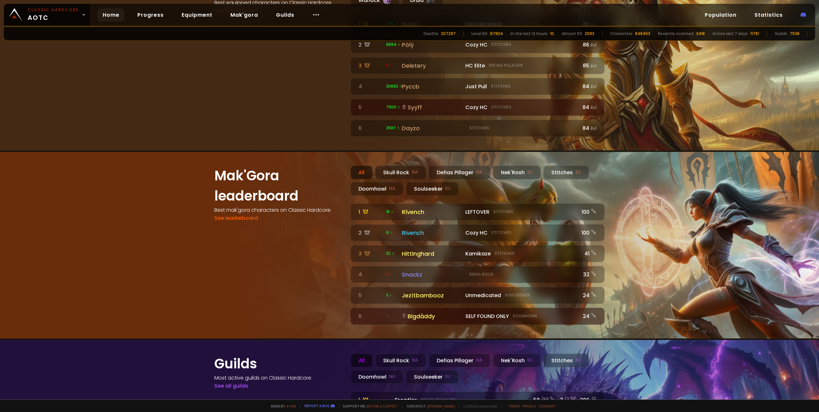 This screenshot has height=412, width=819. What do you see at coordinates (431, 65) in the screenshot?
I see `div: Deletery` at bounding box center [431, 65].